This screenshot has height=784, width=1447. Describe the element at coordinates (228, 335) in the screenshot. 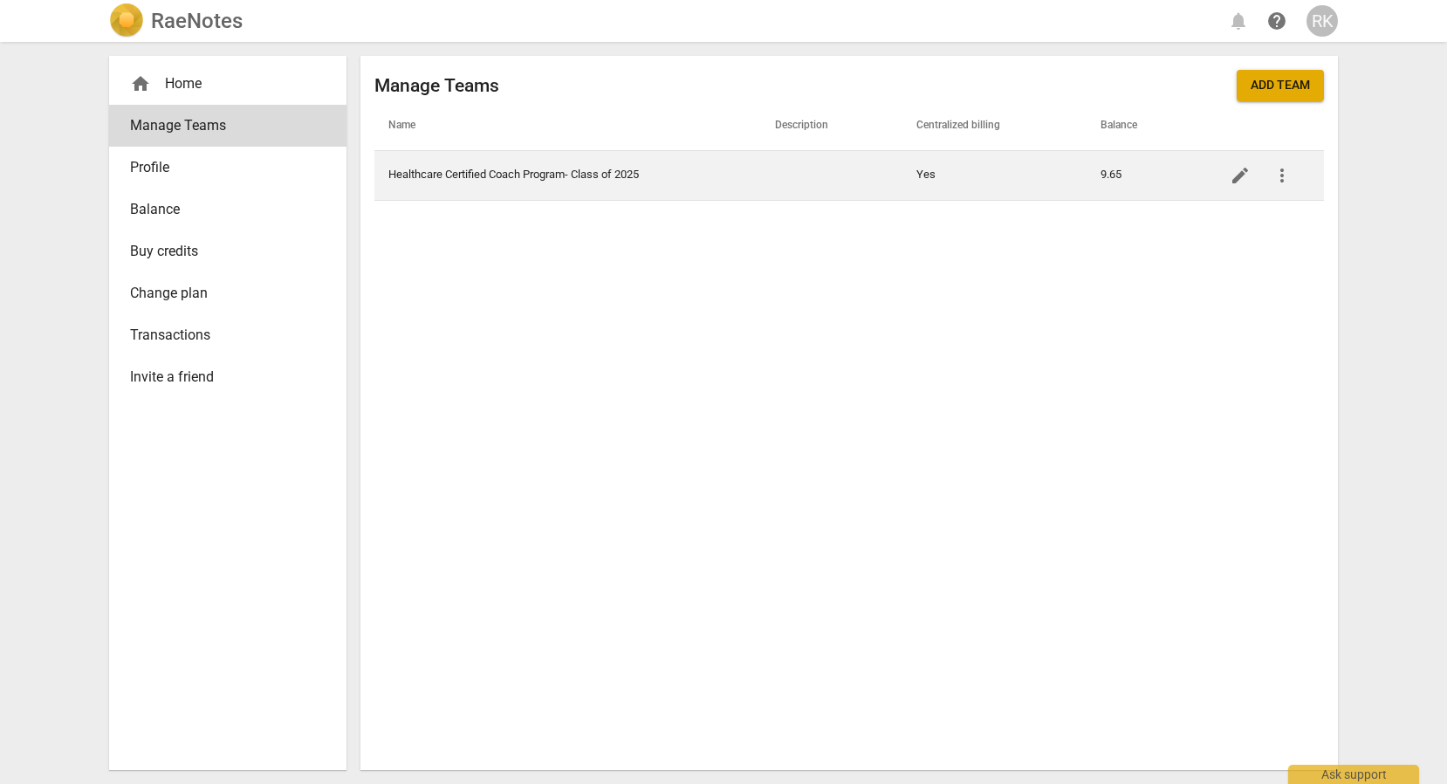

I see `a: Transactions` at that location.